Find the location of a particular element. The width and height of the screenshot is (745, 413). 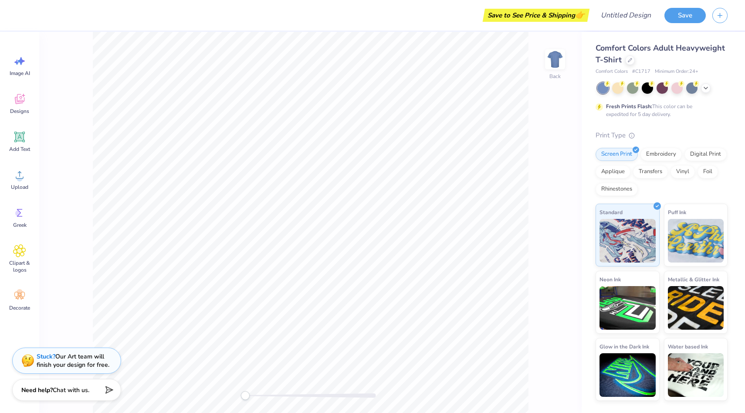

span: Neon Ink is located at coordinates (610, 279).